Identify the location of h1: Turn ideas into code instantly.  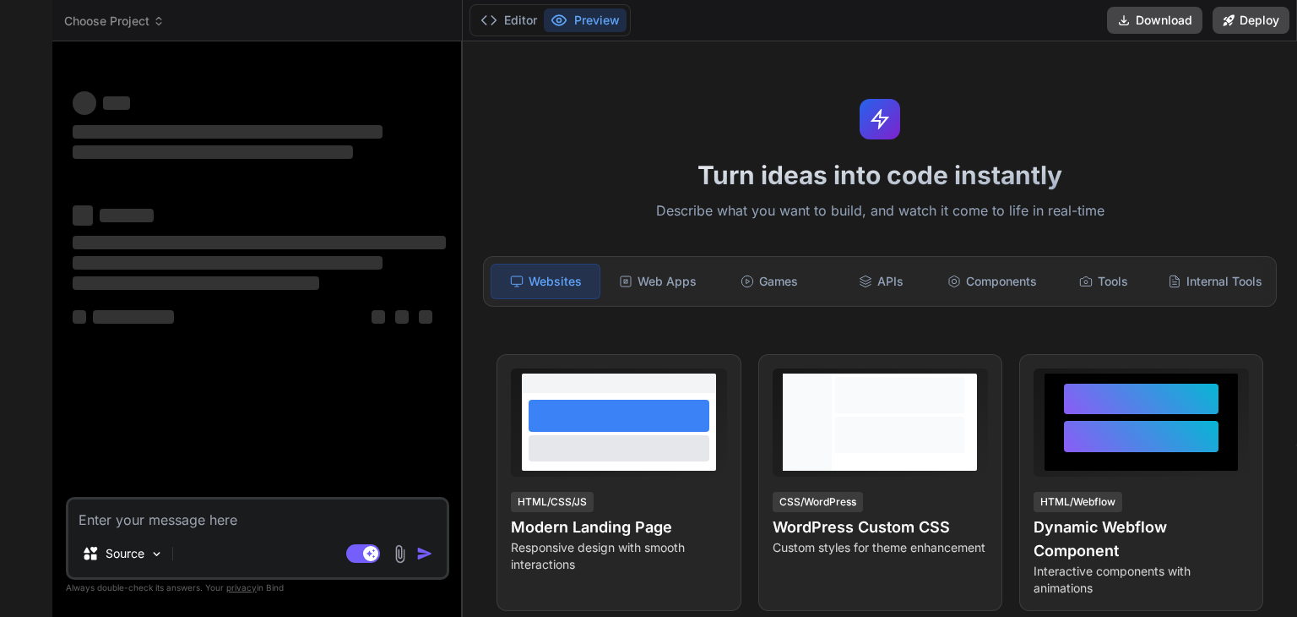
(880, 175).